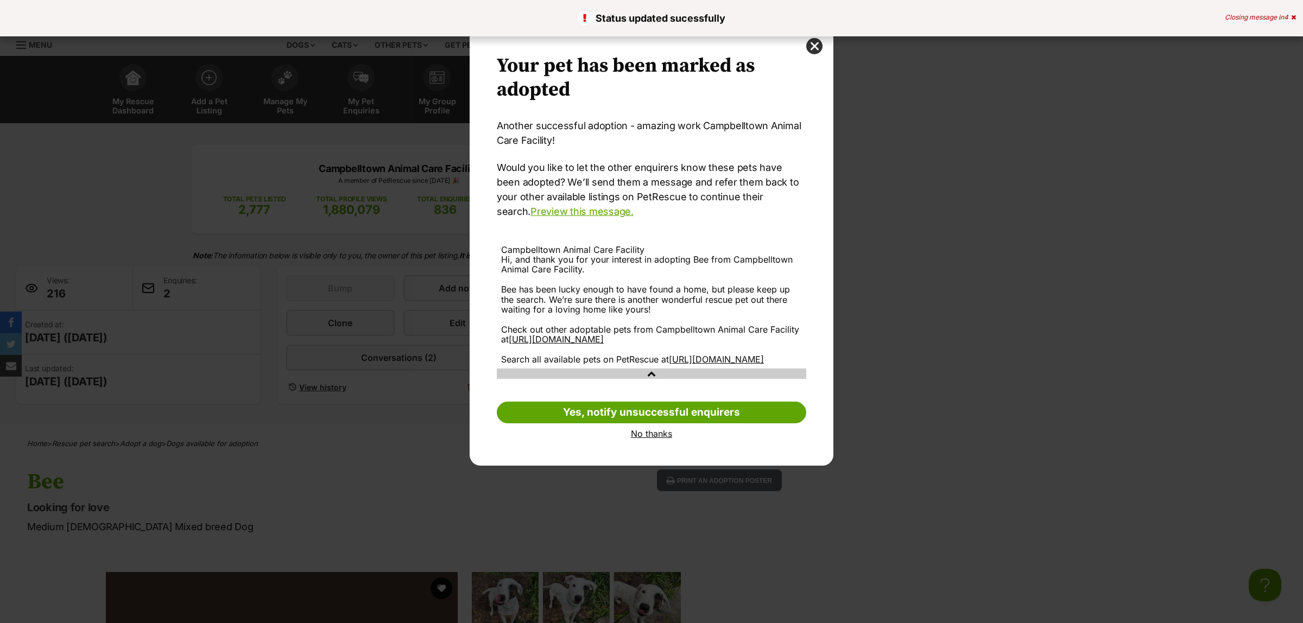 This screenshot has height=623, width=1303. What do you see at coordinates (652, 413) in the screenshot?
I see `a: Yes, notify unsuccessful enquirers` at bounding box center [652, 413].